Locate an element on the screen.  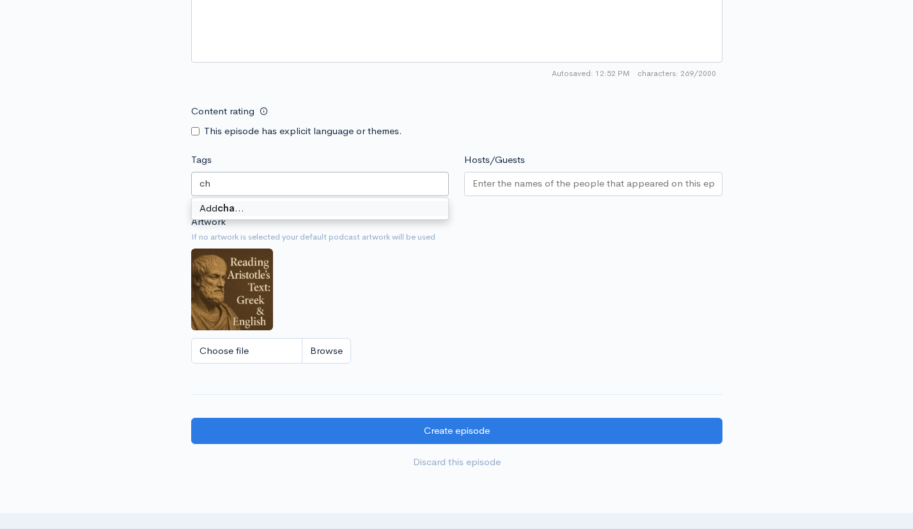
input: Enter tags for this episode is located at coordinates (206, 183).